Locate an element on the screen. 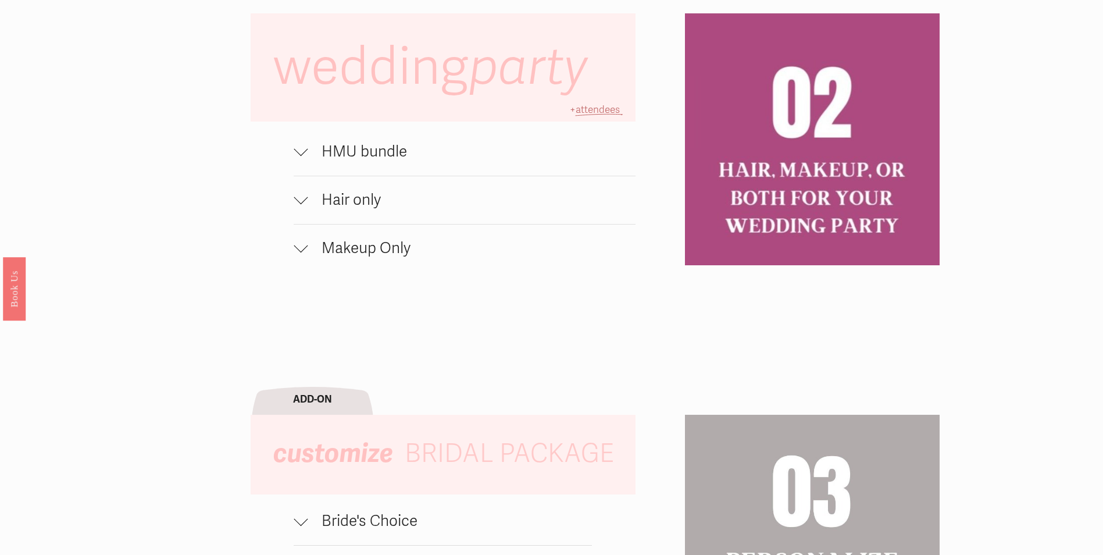  em: party is located at coordinates (528, 67).